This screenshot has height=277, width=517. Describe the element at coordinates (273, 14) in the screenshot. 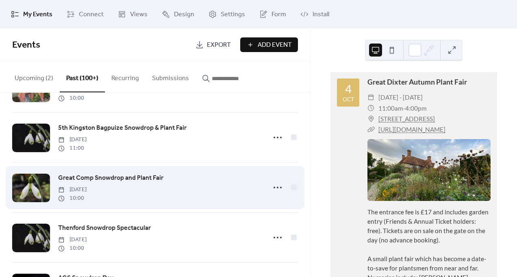

I see `a: Form` at that location.